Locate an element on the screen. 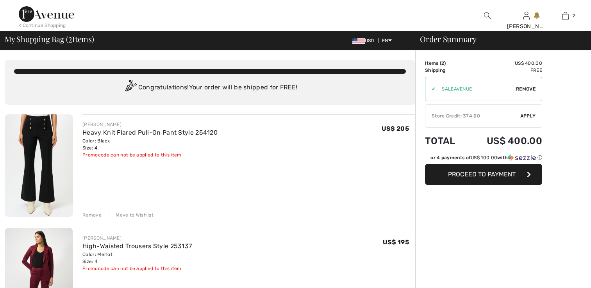 The image size is (591, 288). img: My Bag is located at coordinates (565, 16).